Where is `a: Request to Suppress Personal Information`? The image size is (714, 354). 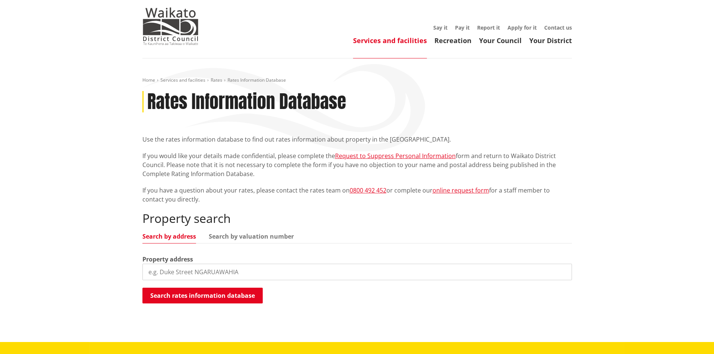 a: Request to Suppress Personal Information is located at coordinates (396, 156).